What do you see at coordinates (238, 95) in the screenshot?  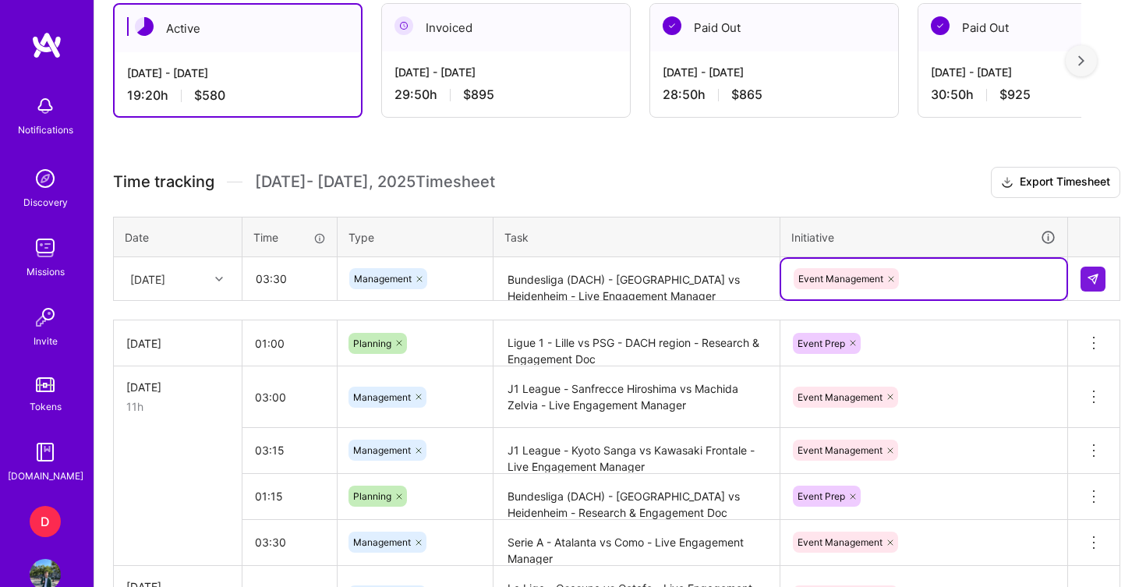 I see `div: 19:20 h` at bounding box center [238, 95].